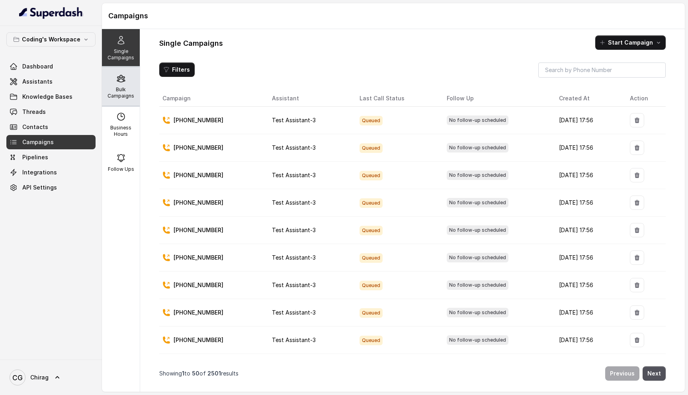  I want to click on button: Start Campaign, so click(630, 43).